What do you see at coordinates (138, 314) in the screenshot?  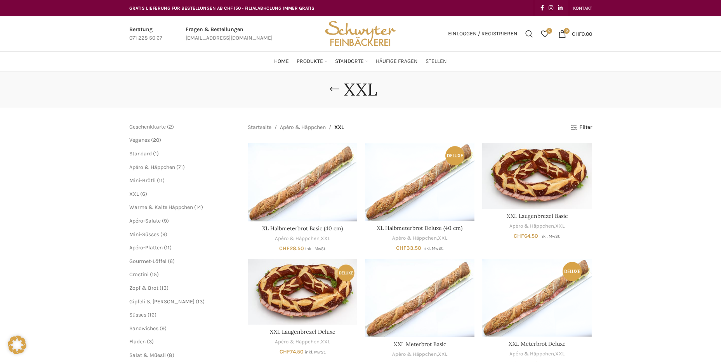 I see `a: Süsses` at bounding box center [138, 314].